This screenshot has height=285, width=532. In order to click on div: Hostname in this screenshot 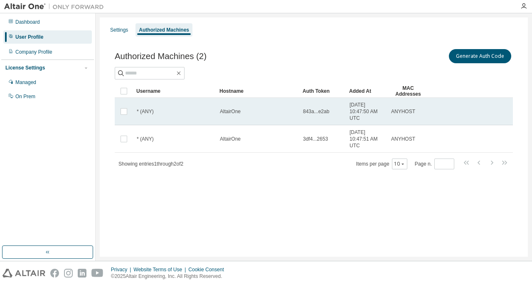, I will do `click(258, 91)`.